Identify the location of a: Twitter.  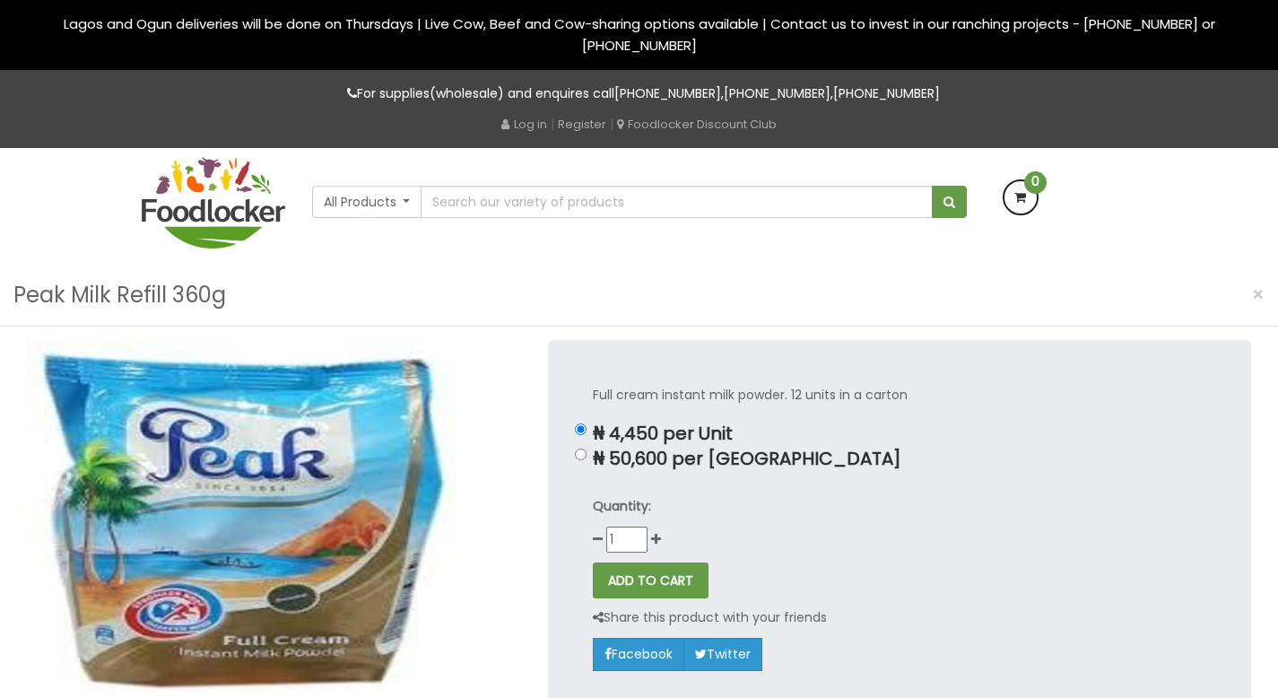
(723, 654).